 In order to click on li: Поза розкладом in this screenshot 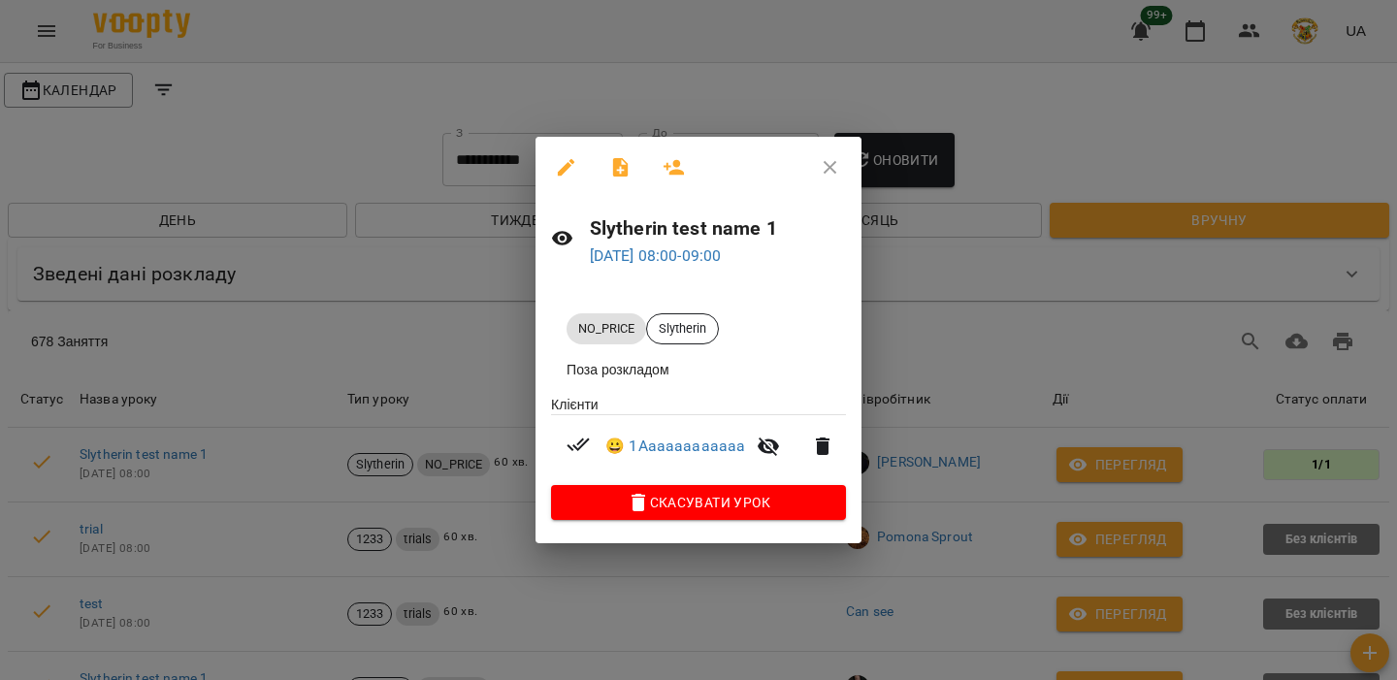, I will do `click(698, 369)`.